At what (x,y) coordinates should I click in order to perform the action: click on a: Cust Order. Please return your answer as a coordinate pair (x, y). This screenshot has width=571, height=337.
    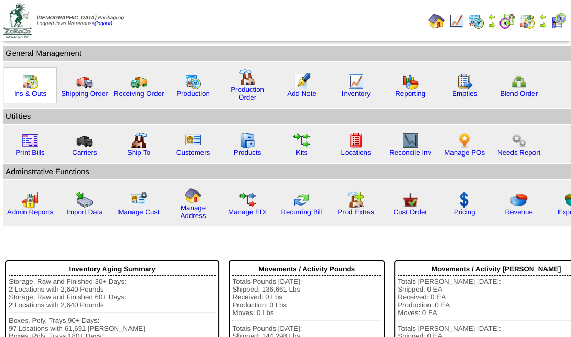
    Looking at the image, I should click on (410, 212).